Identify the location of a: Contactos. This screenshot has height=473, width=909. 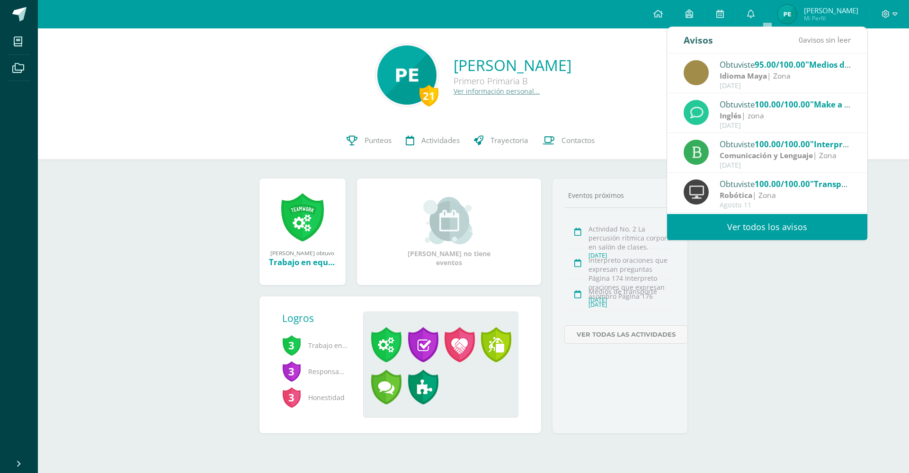
(568, 141).